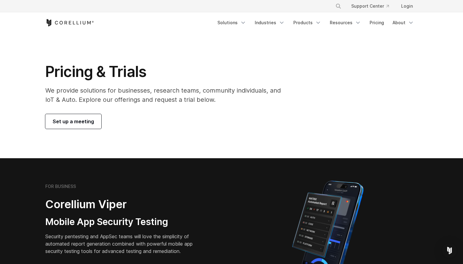  What do you see at coordinates (403, 23) in the screenshot?
I see `a: About` at bounding box center [403, 23].